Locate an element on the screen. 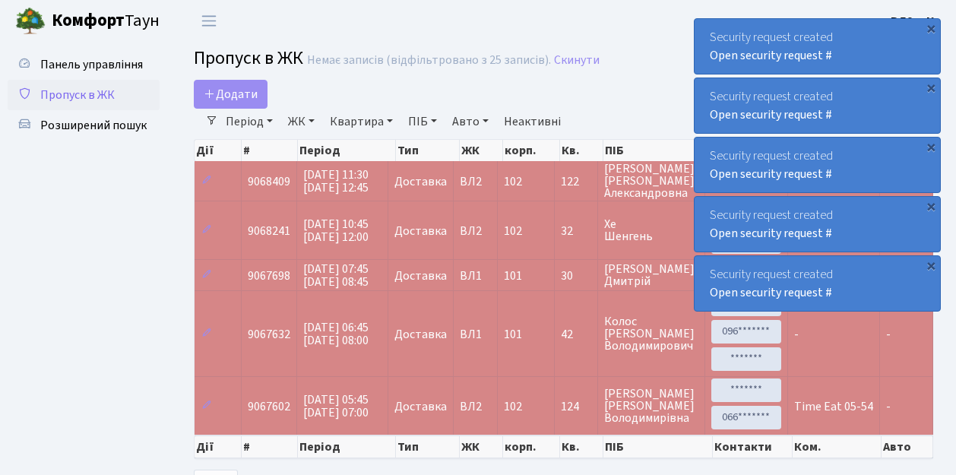  b: ВЛ2 -. К. is located at coordinates (914, 21).